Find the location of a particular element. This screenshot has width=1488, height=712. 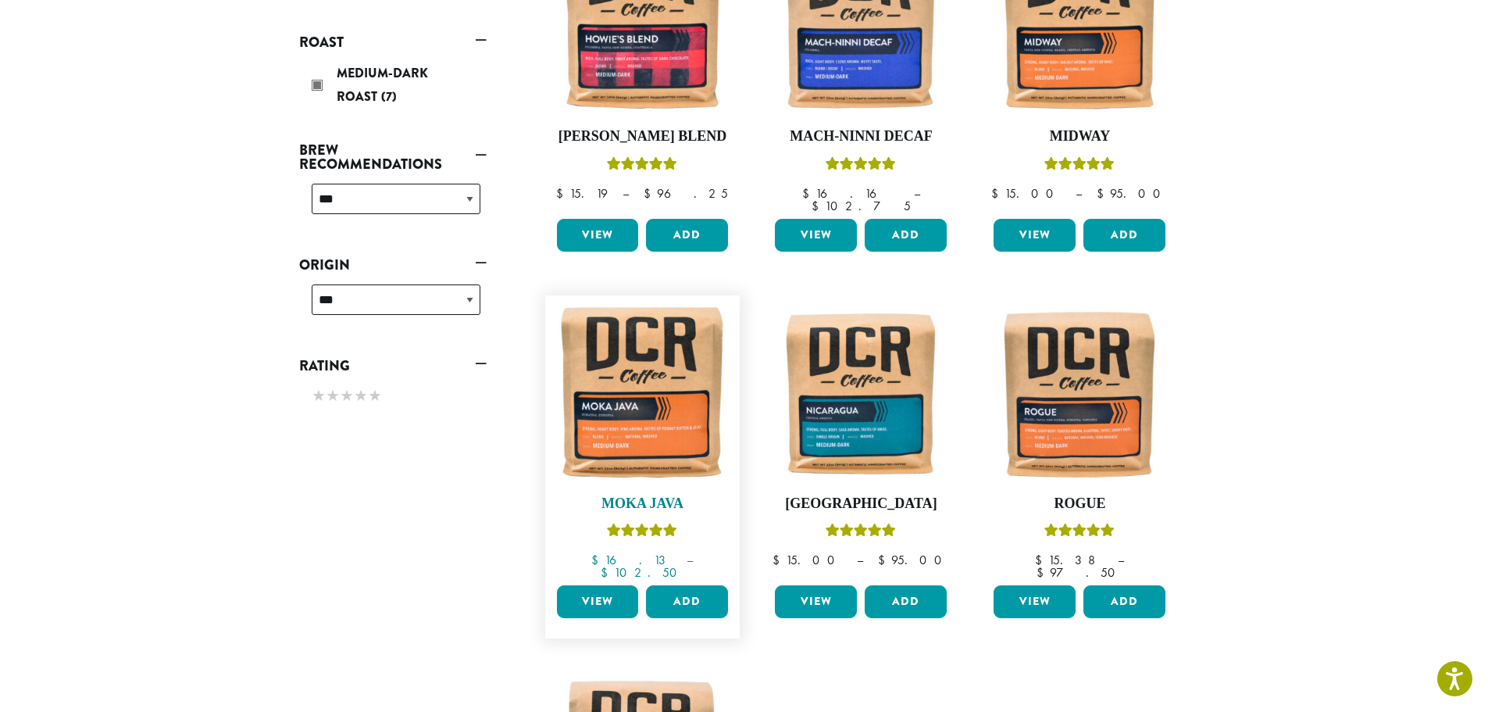

bdi: 102.75 is located at coordinates (861, 205).